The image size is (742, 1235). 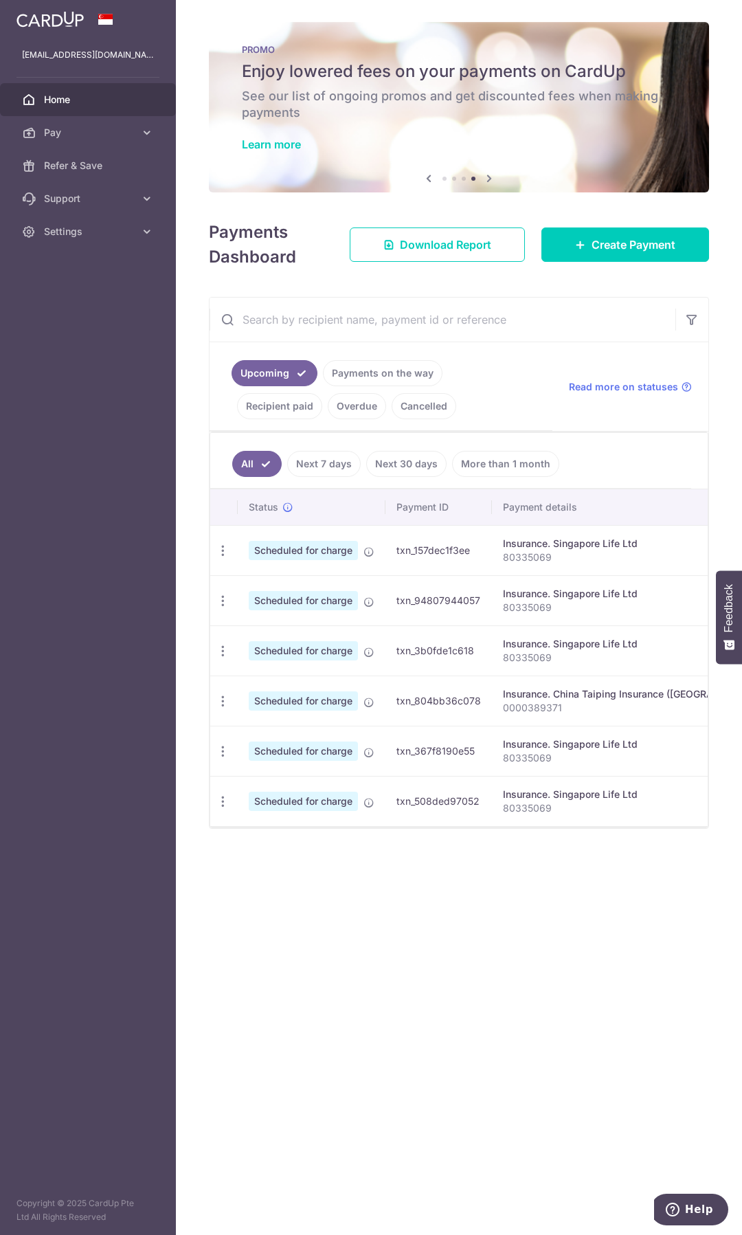 I want to click on span: Read more on statuses, so click(x=623, y=387).